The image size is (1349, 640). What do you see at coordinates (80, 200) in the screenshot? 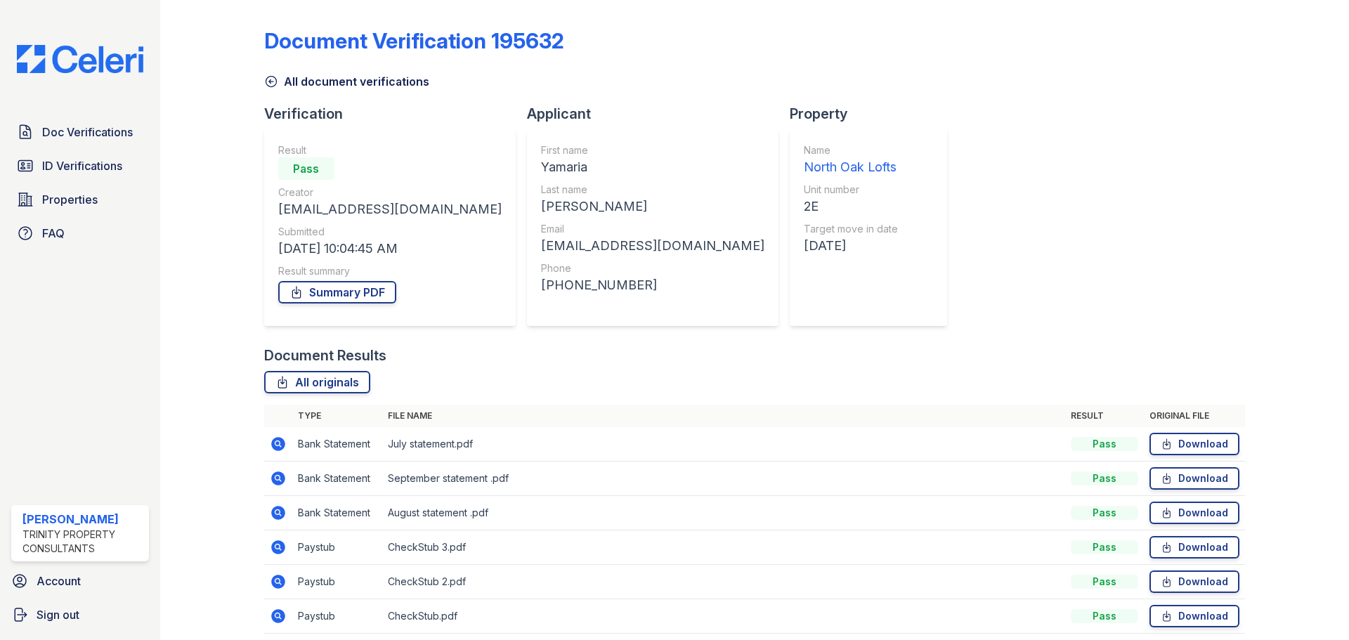
I see `a: Properties` at bounding box center [80, 200].